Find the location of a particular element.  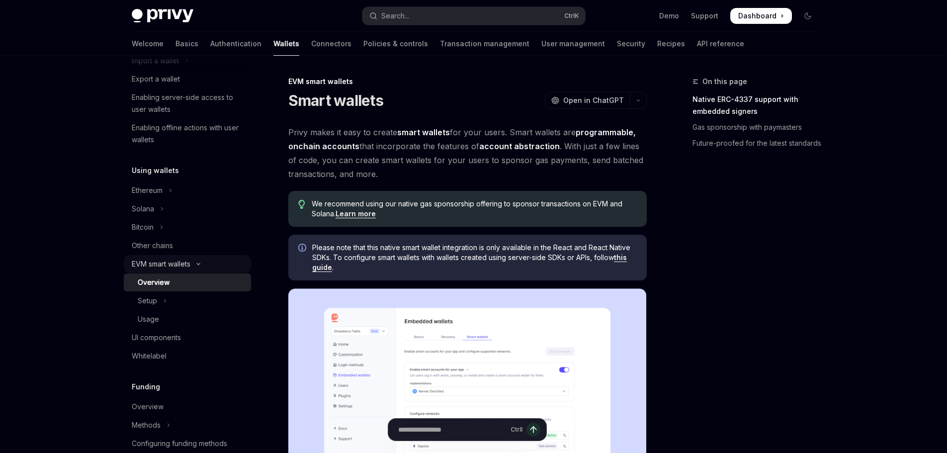

a: API reference is located at coordinates (720, 44).